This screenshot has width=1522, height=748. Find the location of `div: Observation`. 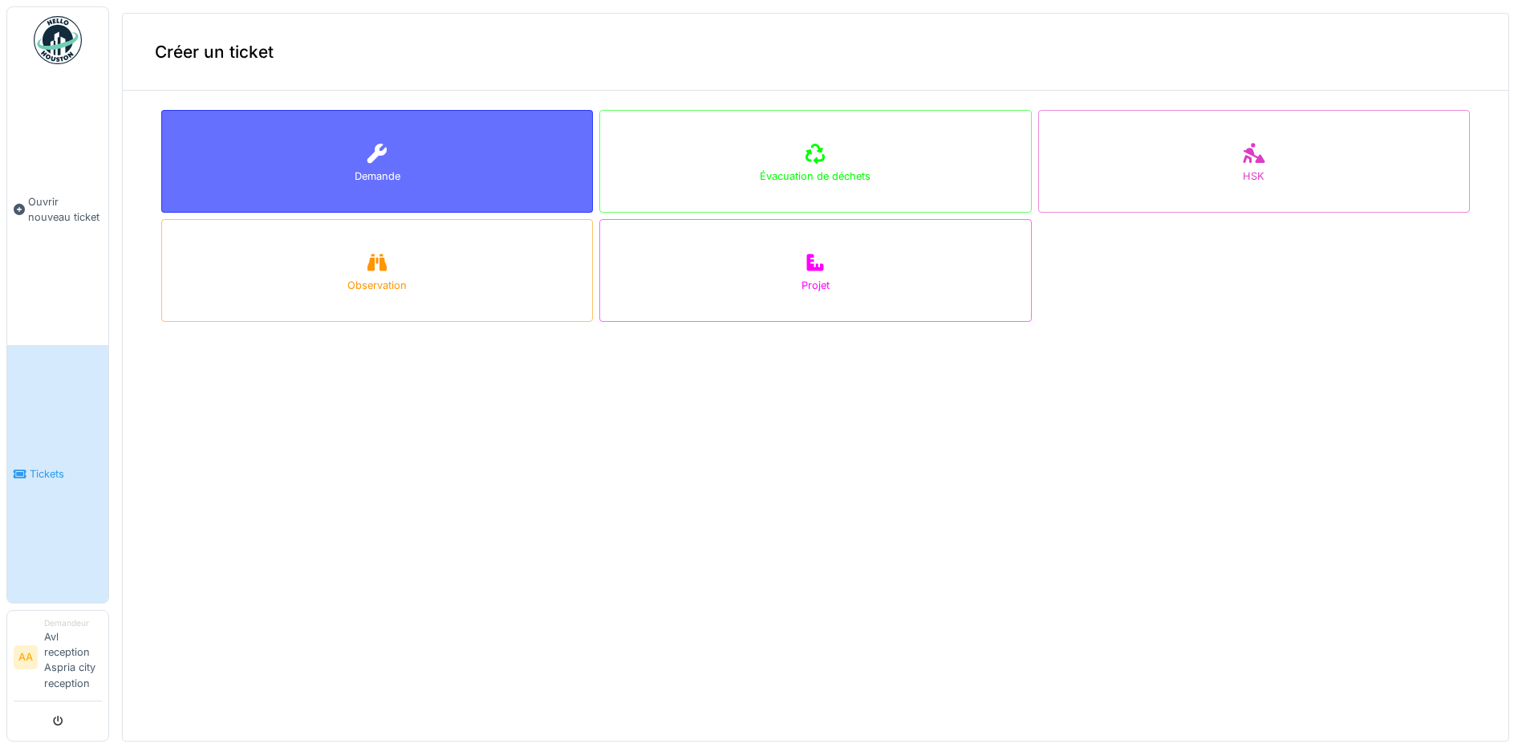

div: Observation is located at coordinates (377, 285).